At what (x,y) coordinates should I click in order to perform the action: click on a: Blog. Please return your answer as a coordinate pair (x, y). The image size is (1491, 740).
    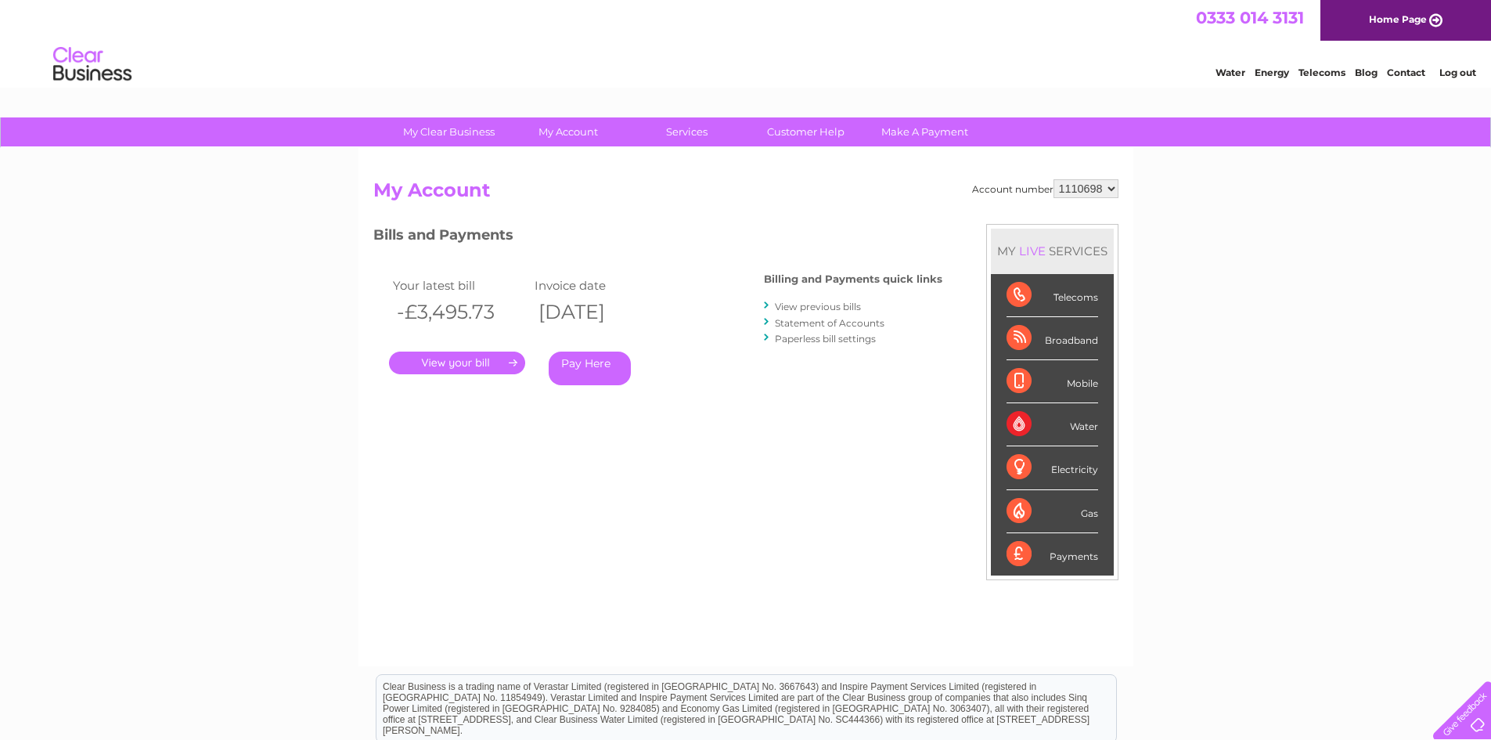
    Looking at the image, I should click on (1366, 72).